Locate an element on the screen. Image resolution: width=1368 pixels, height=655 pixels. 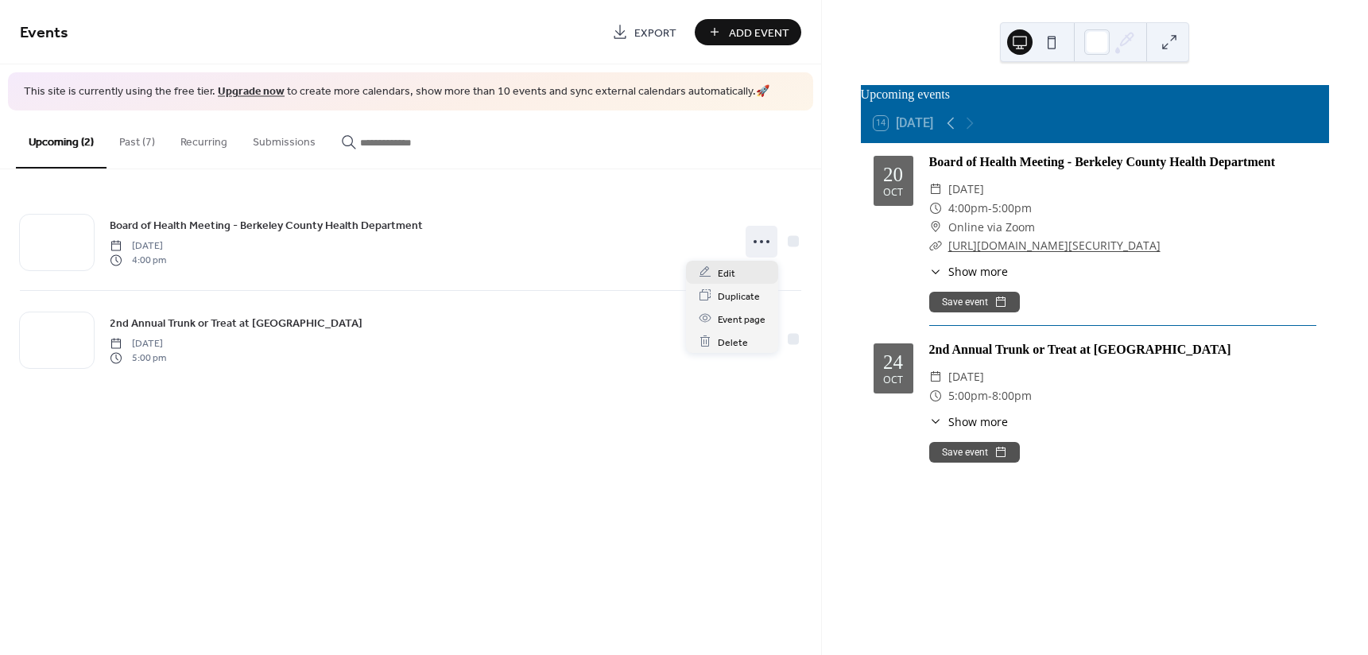
a: Add Event is located at coordinates (748, 32).